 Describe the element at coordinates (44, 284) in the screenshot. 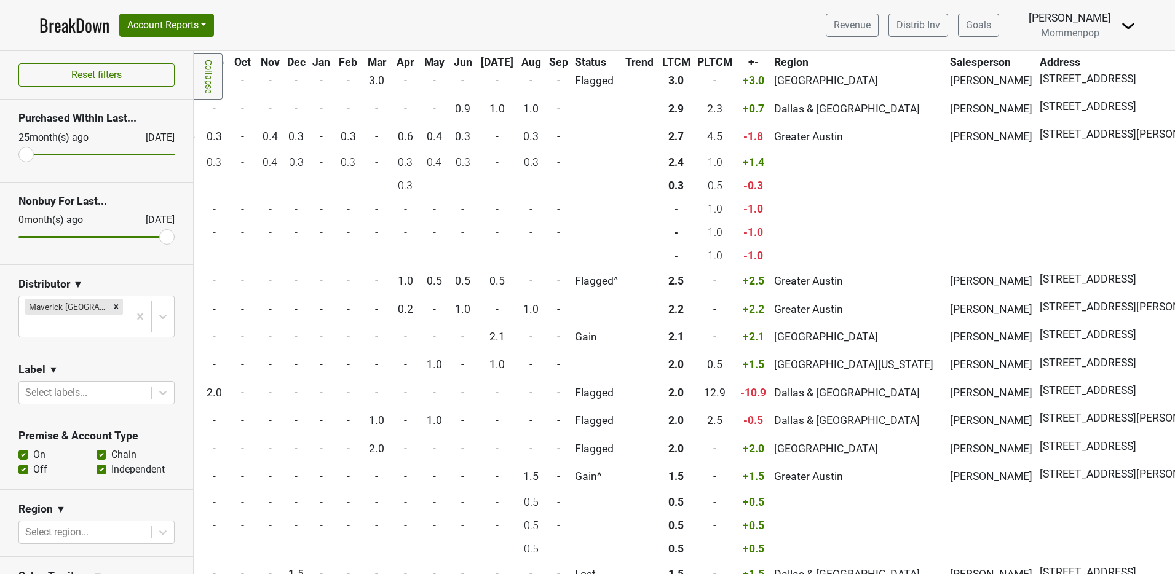

I see `h3: Distributor` at that location.